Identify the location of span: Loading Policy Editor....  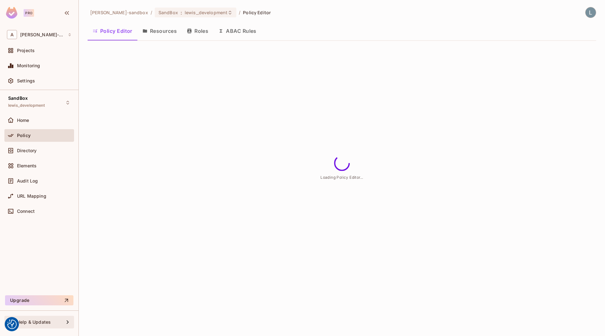
(342, 177).